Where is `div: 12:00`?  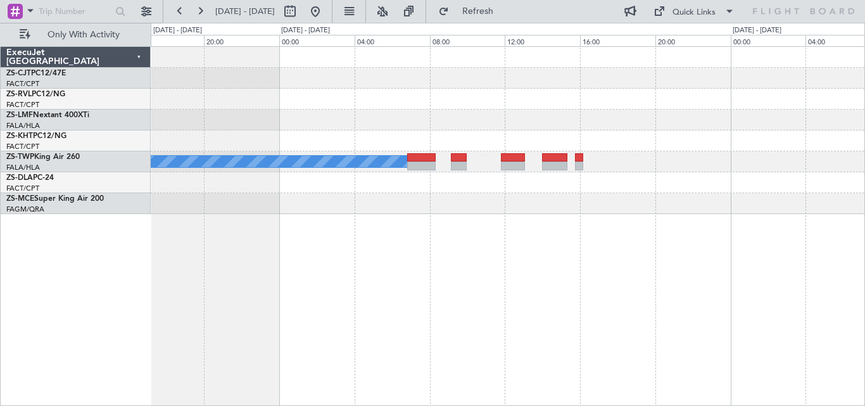
div: 12:00 is located at coordinates (542, 41).